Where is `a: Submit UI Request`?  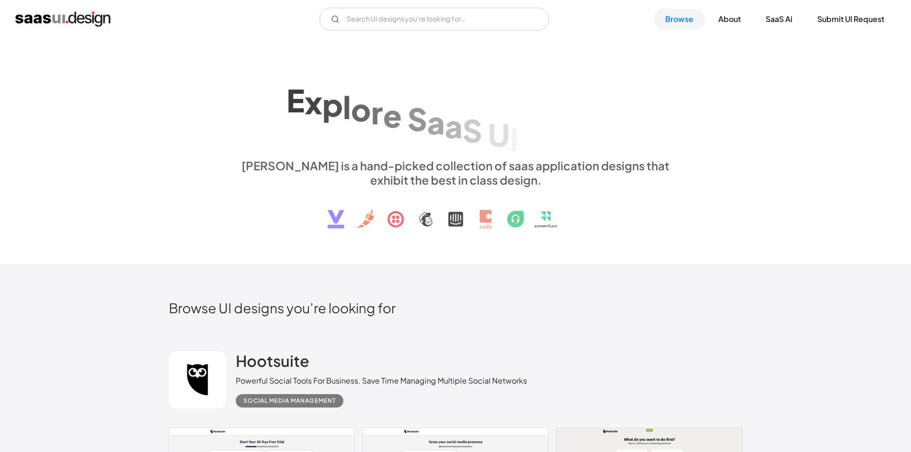 a: Submit UI Request is located at coordinates (851, 19).